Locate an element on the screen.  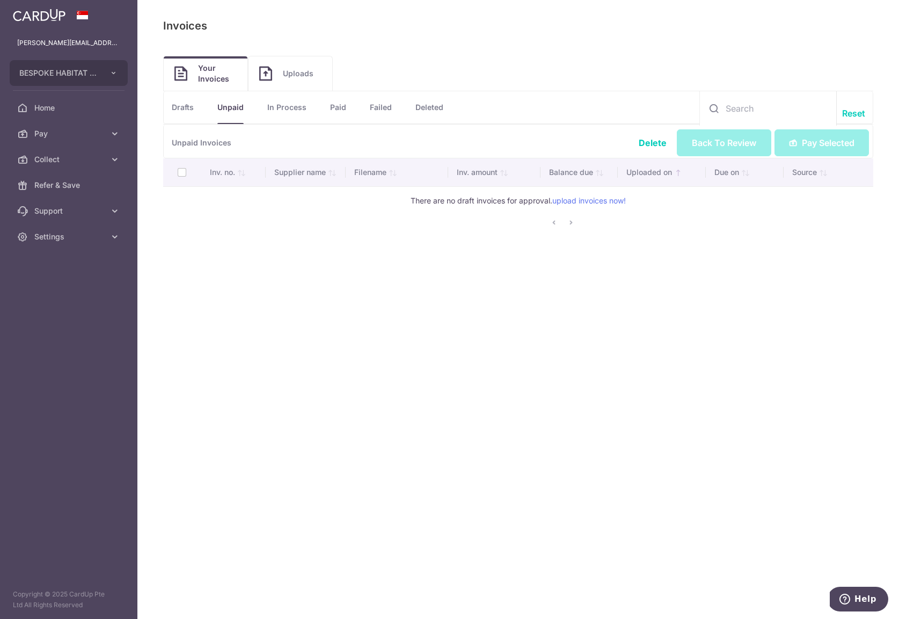
span: Home is located at coordinates (70, 108).